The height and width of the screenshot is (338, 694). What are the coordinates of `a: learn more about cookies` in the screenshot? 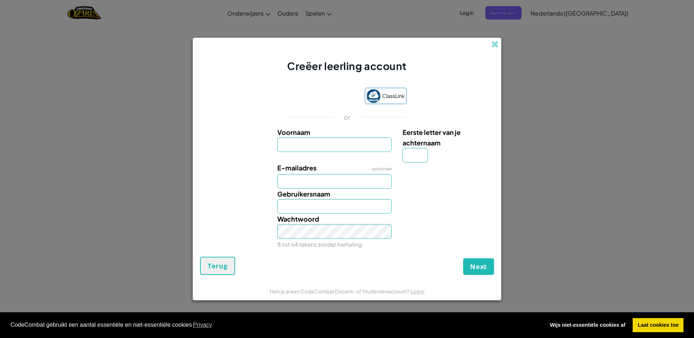 It's located at (202, 325).